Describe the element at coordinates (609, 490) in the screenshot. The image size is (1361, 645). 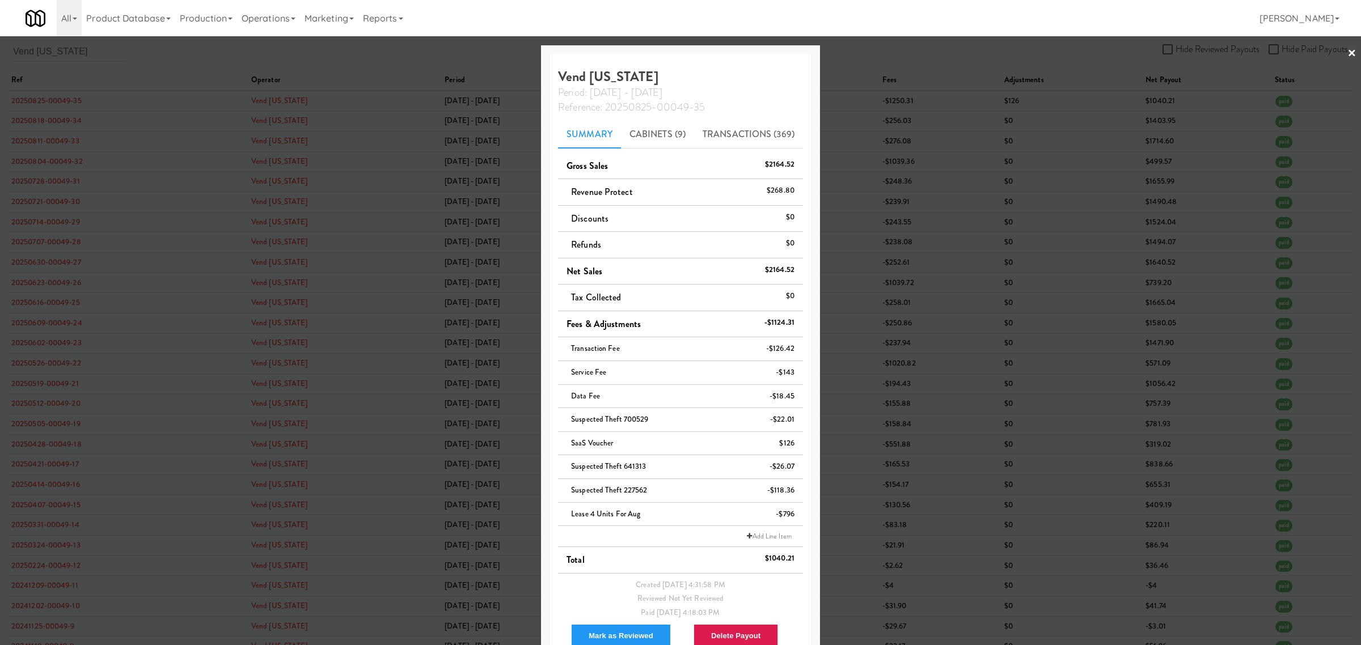
I see `span: Suspected Theft 227562` at that location.